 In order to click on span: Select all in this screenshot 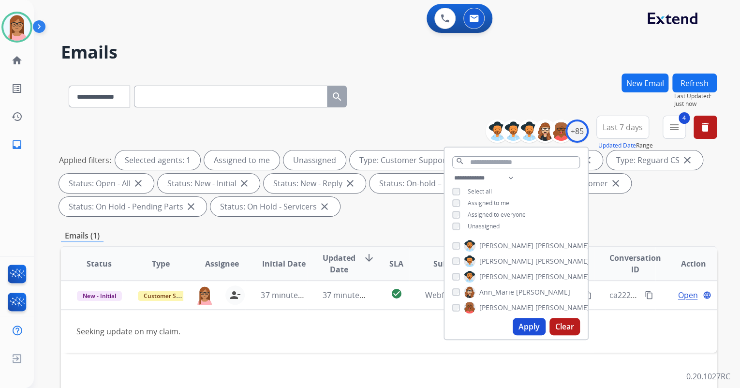, I will do `click(480, 191)`.